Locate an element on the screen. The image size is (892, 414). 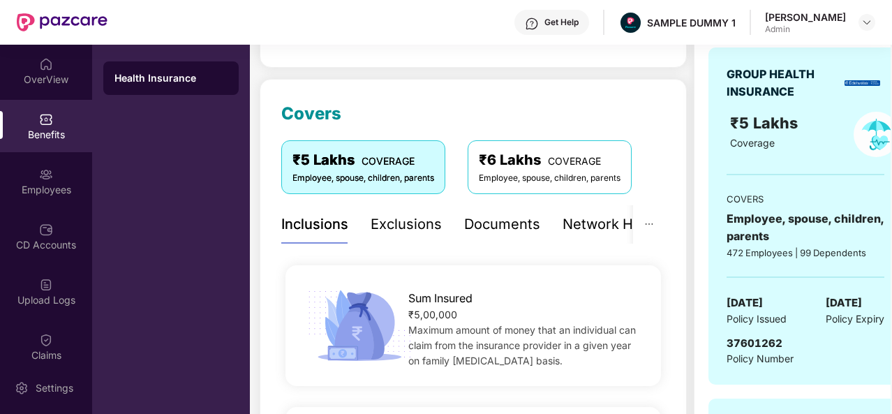
img: svg+xml;base64,PHN2ZyBpZD0iQmVuZWZpdHMiIHhtbG5zPSJodHRwOi8vd3d3LnczLm9yZy8yMDAwL3N2ZyIgd2lkdGg9Ij... is located at coordinates (46, 119).